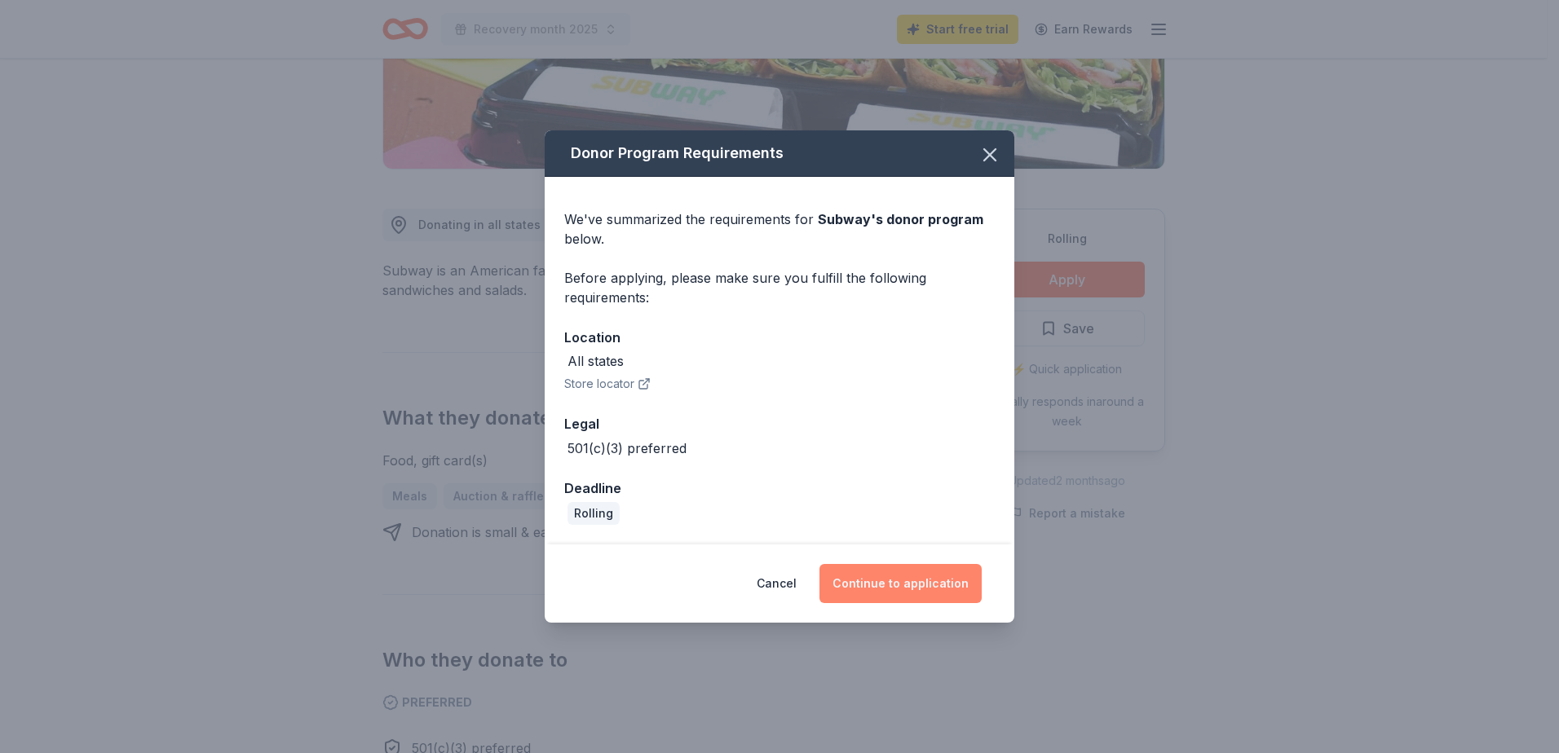 The width and height of the screenshot is (1559, 753). Describe the element at coordinates (900, 584) in the screenshot. I see `button: Continue to application` at that location.